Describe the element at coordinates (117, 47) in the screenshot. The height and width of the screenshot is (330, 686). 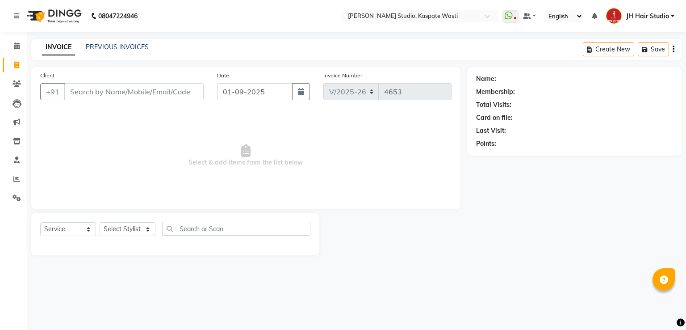
I see `a: PREVIOUS INVOICES` at that location.